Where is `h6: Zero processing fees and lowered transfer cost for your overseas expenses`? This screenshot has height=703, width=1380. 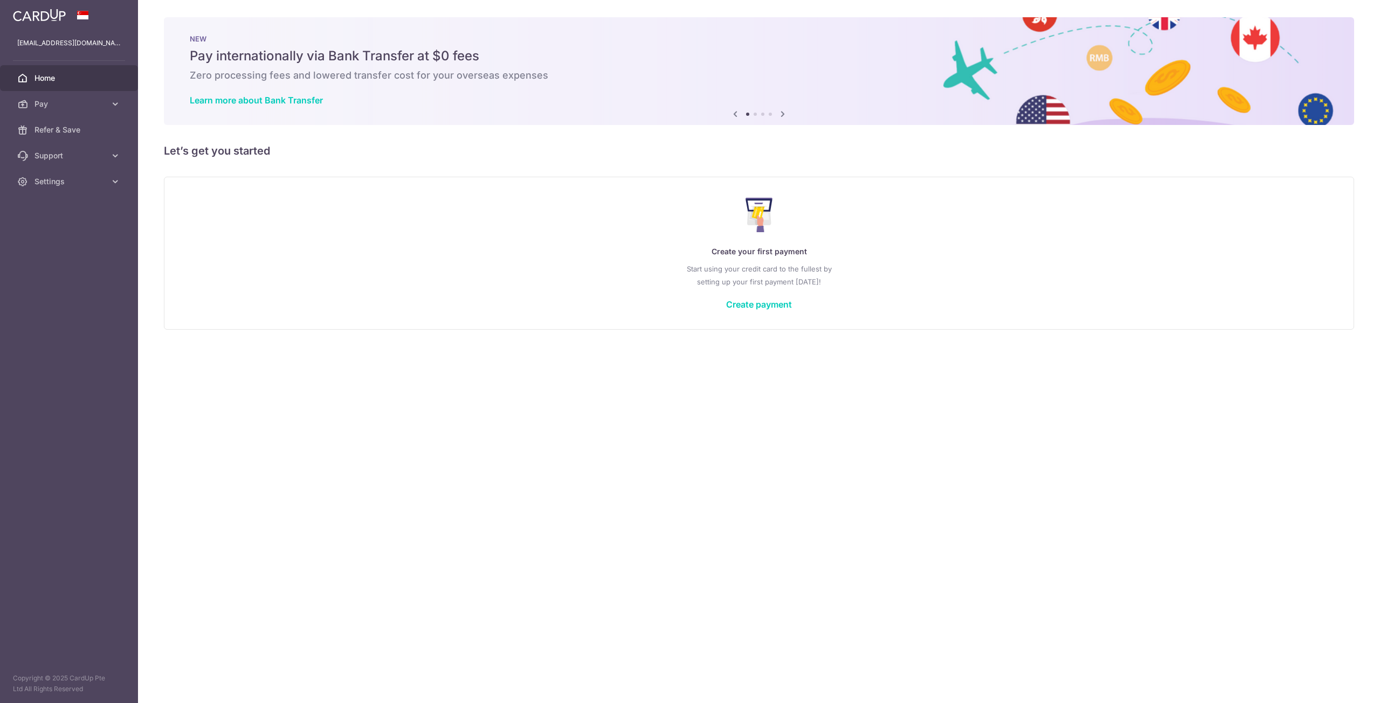 h6: Zero processing fees and lowered transfer cost for your overseas expenses is located at coordinates (759, 75).